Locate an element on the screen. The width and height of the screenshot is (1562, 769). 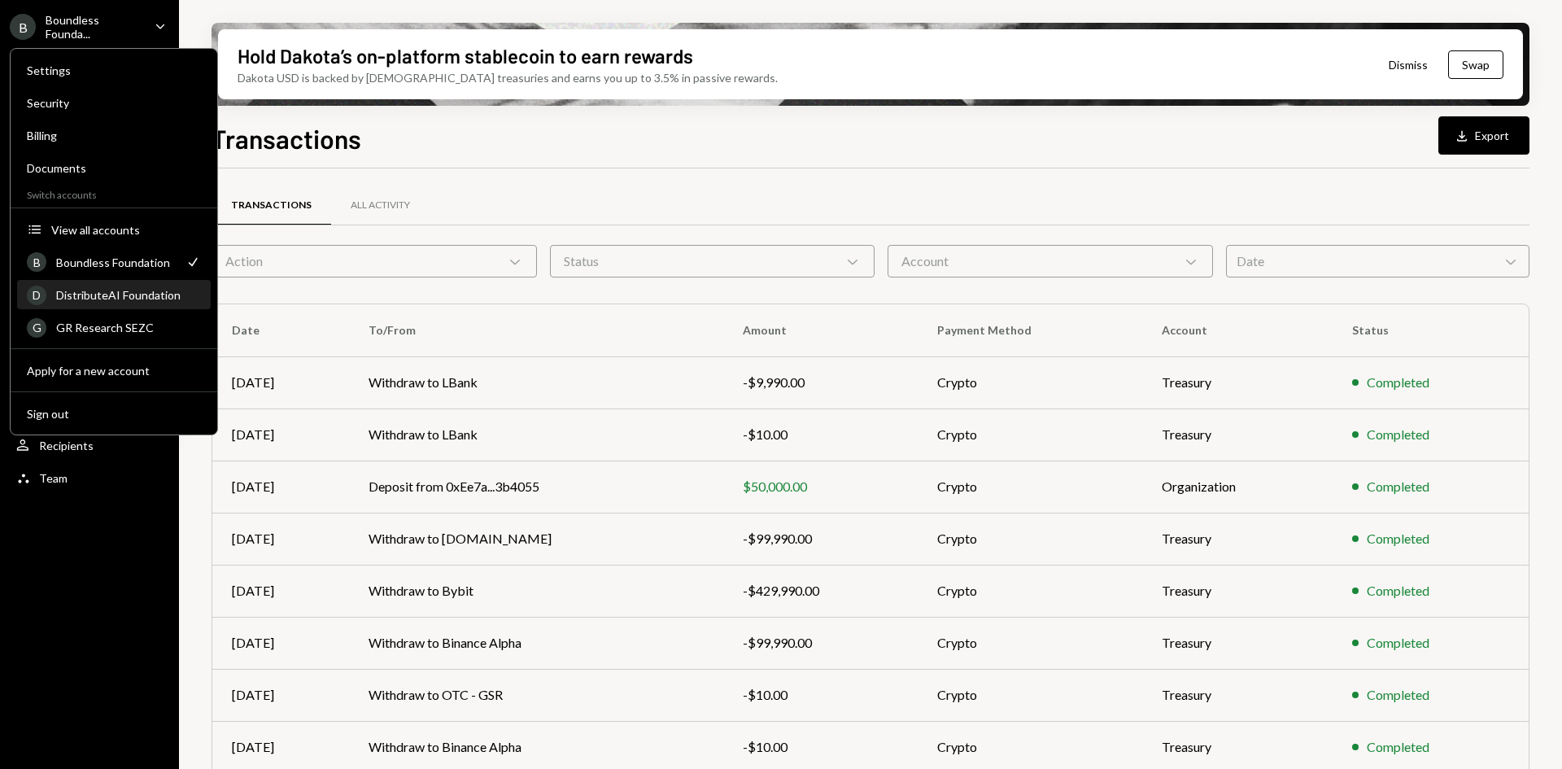
button: Export is located at coordinates (1484, 135).